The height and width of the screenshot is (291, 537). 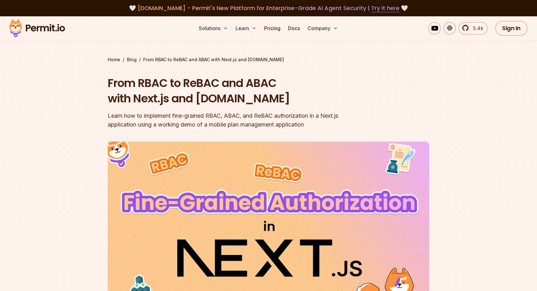 What do you see at coordinates (294, 28) in the screenshot?
I see `a: Docs` at bounding box center [294, 28].